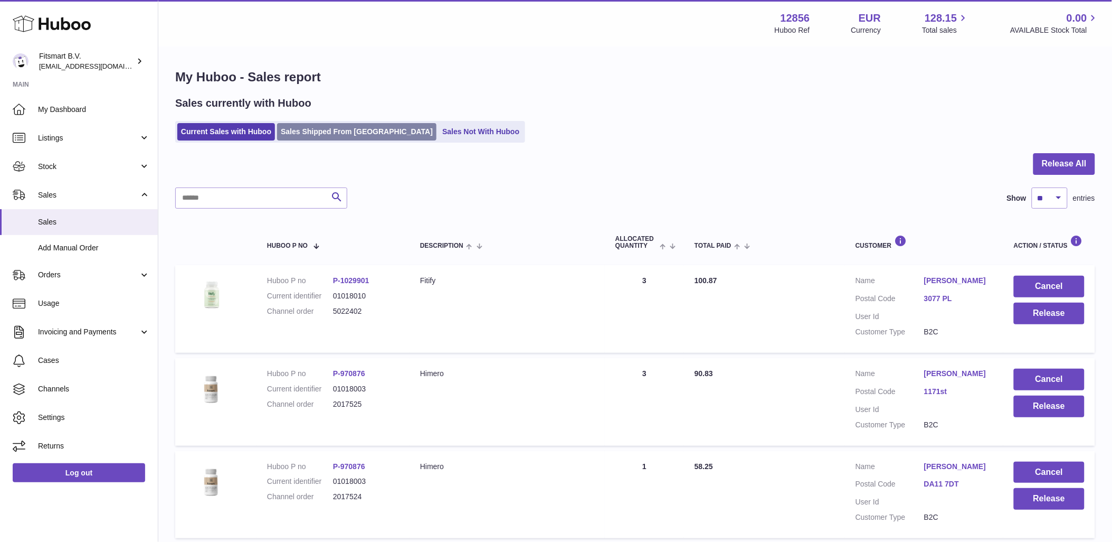 The height and width of the screenshot is (542, 1112). Describe the element at coordinates (1085, 198) in the screenshot. I see `span: entries` at that location.